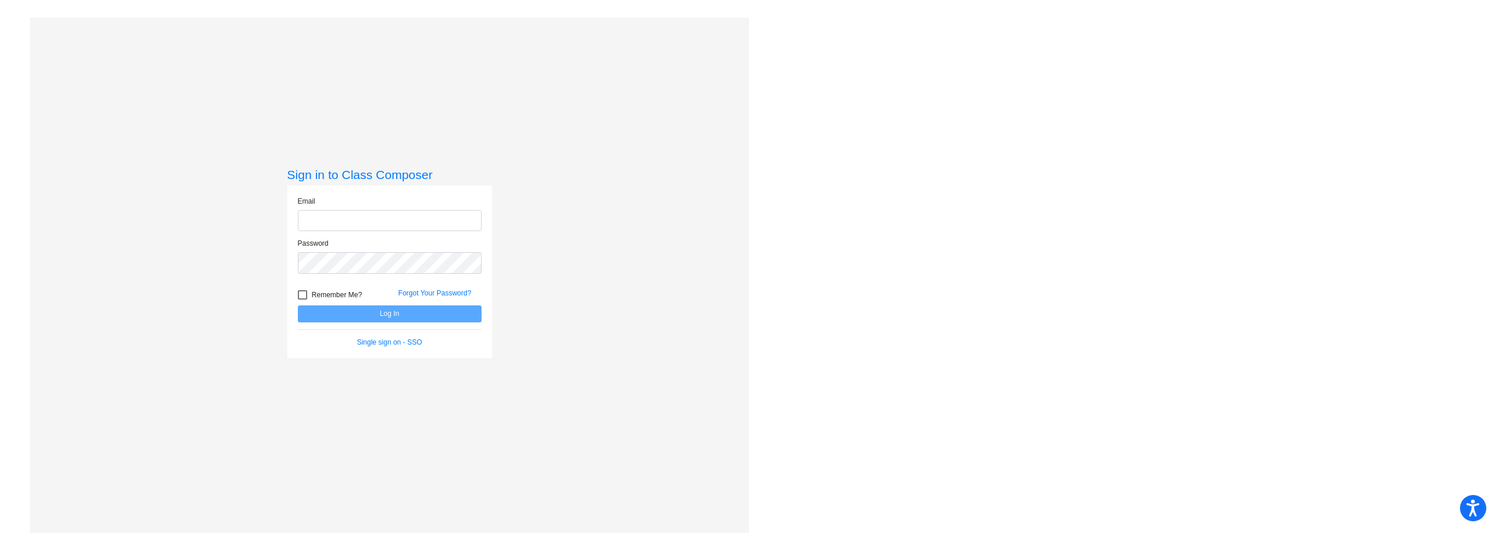  I want to click on span: Remember Me?, so click(337, 295).